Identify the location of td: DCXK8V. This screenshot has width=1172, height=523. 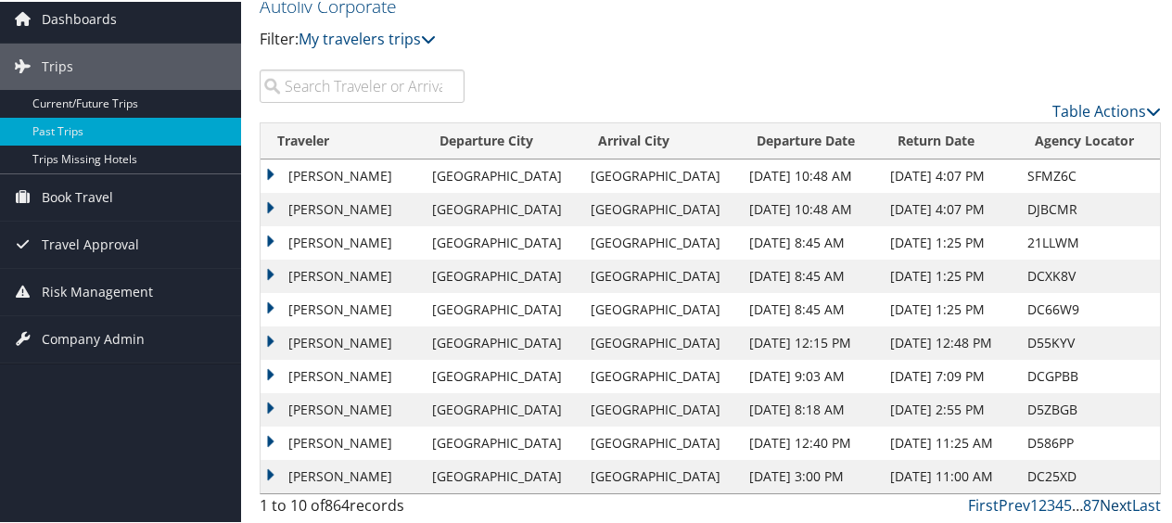
(1089, 274).